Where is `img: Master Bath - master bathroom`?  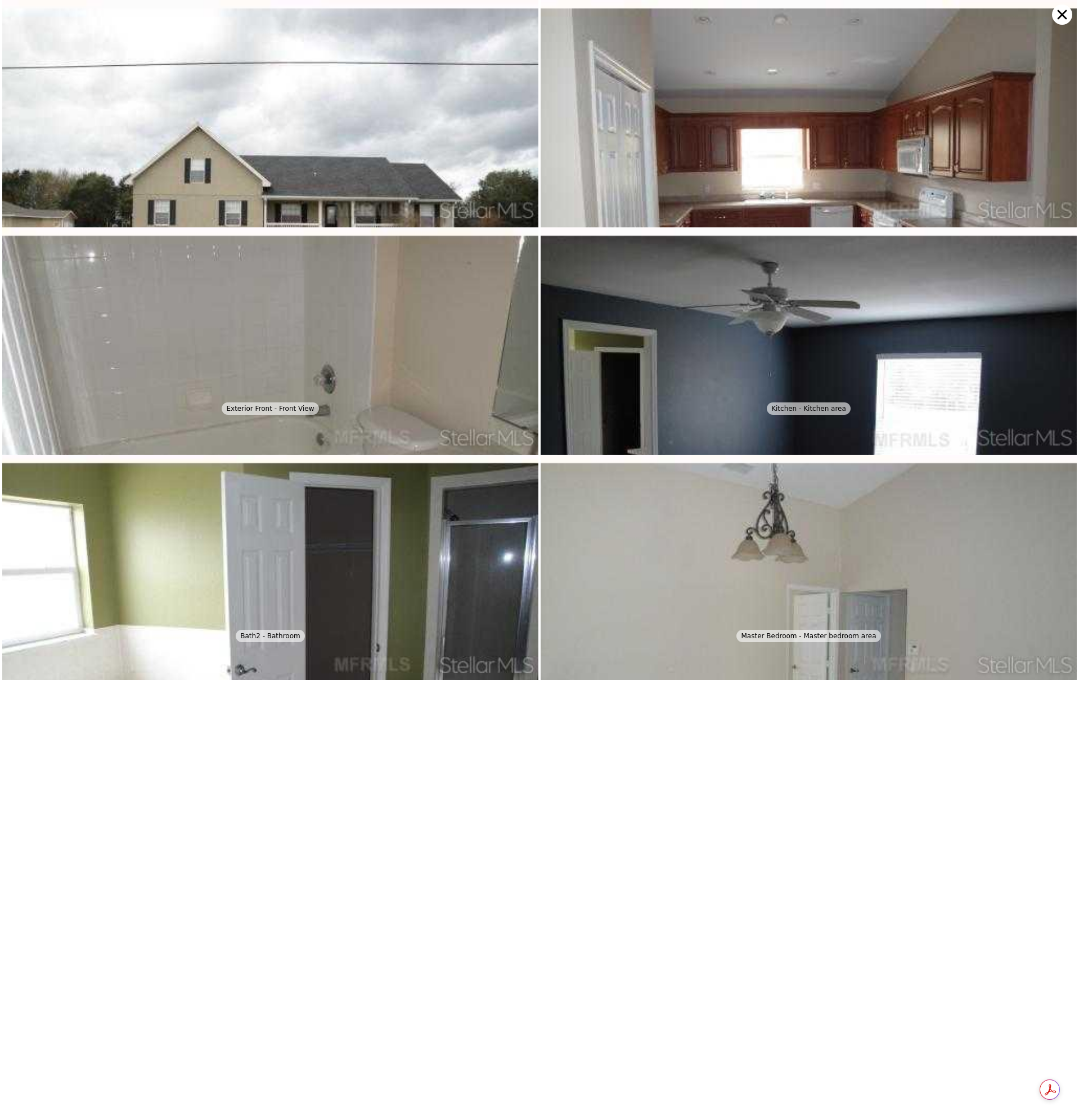 img: Master Bath - master bathroom is located at coordinates (270, 664).